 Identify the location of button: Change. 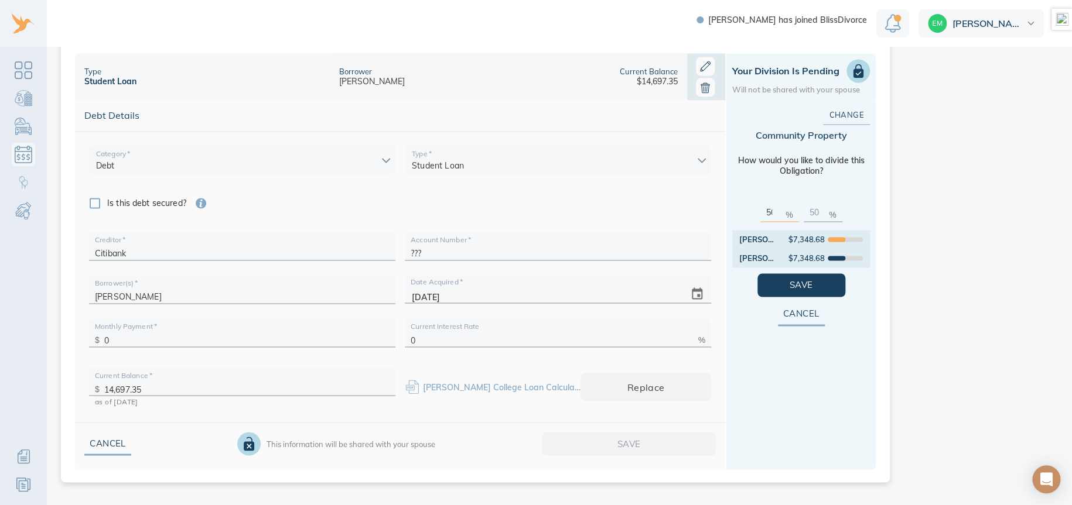
(846, 115).